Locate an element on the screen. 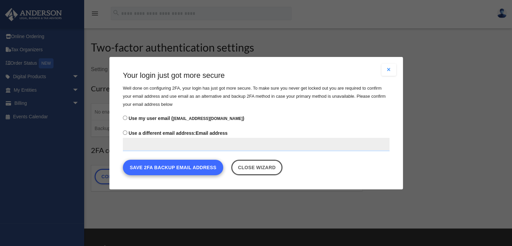 The height and width of the screenshot is (246, 512). a: Close wizard is located at coordinates (256, 167).